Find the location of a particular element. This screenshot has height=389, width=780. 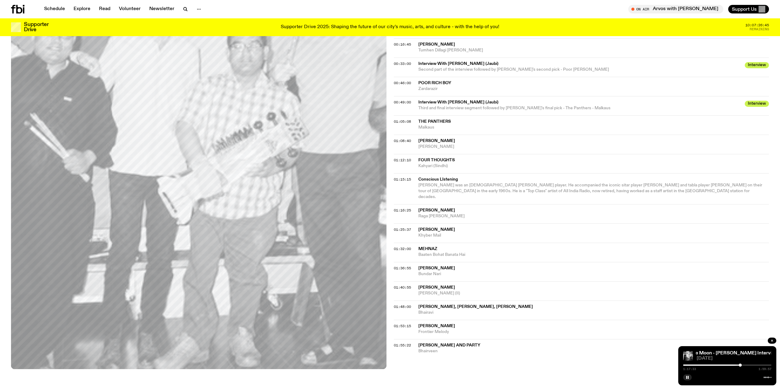

span: Bhairveen is located at coordinates (593, 351).